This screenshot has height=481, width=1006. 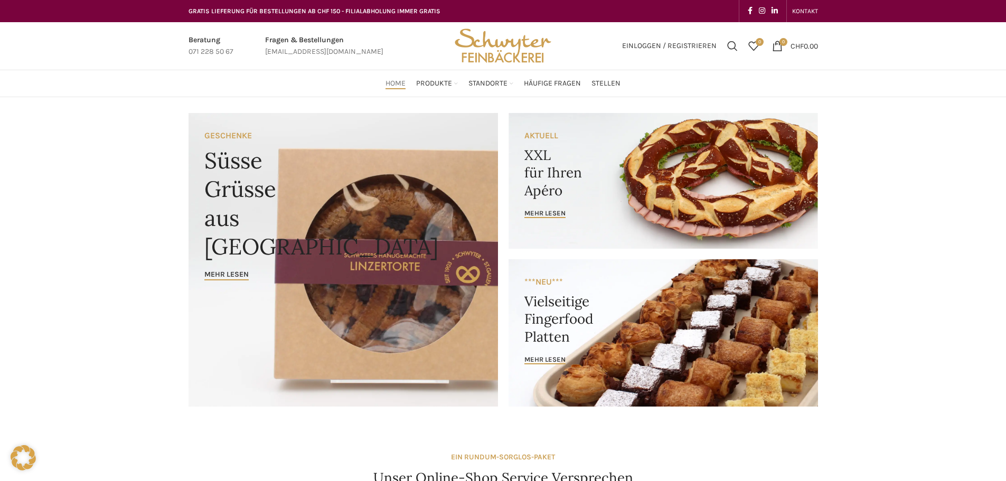 What do you see at coordinates (669, 46) in the screenshot?
I see `a: Einloggen / Registrieren` at bounding box center [669, 46].